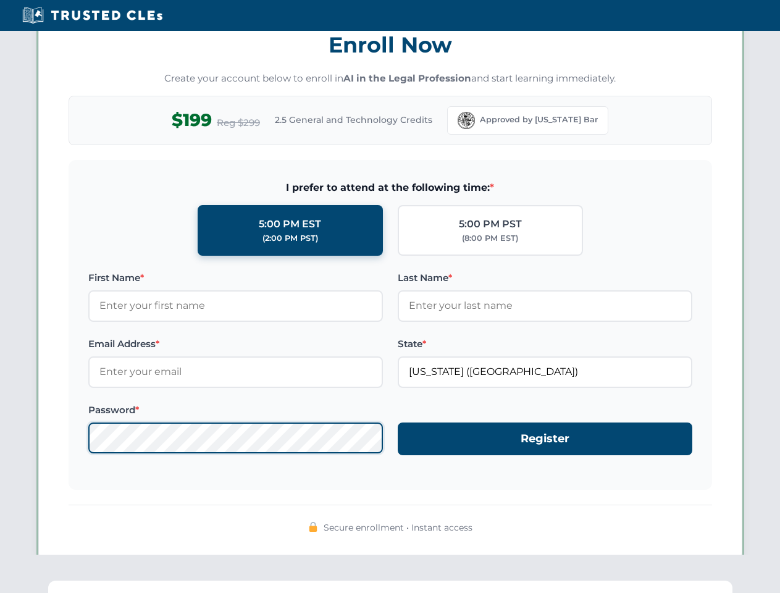 The image size is (780, 593). Describe the element at coordinates (235, 372) in the screenshot. I see `input: Enter your email` at that location.